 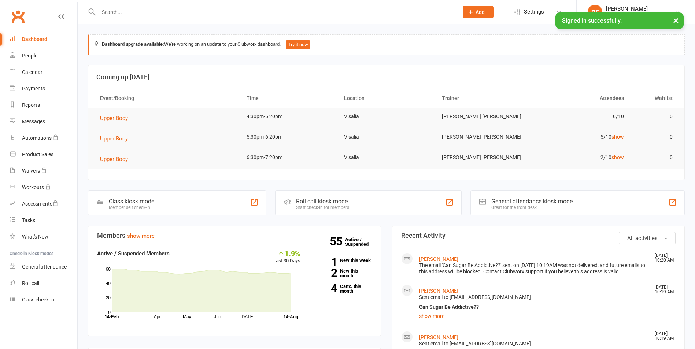 I want to click on div: Great for the front desk, so click(x=532, y=208).